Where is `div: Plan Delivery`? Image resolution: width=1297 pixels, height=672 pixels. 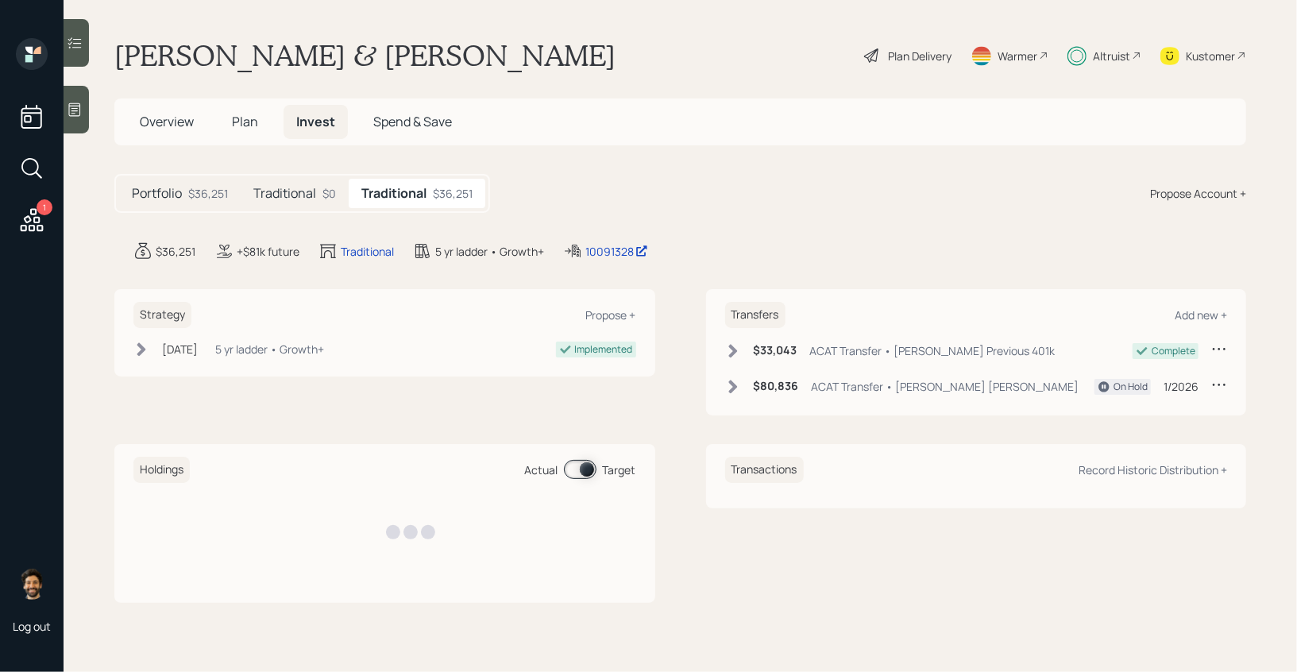 div: Plan Delivery is located at coordinates (920, 56).